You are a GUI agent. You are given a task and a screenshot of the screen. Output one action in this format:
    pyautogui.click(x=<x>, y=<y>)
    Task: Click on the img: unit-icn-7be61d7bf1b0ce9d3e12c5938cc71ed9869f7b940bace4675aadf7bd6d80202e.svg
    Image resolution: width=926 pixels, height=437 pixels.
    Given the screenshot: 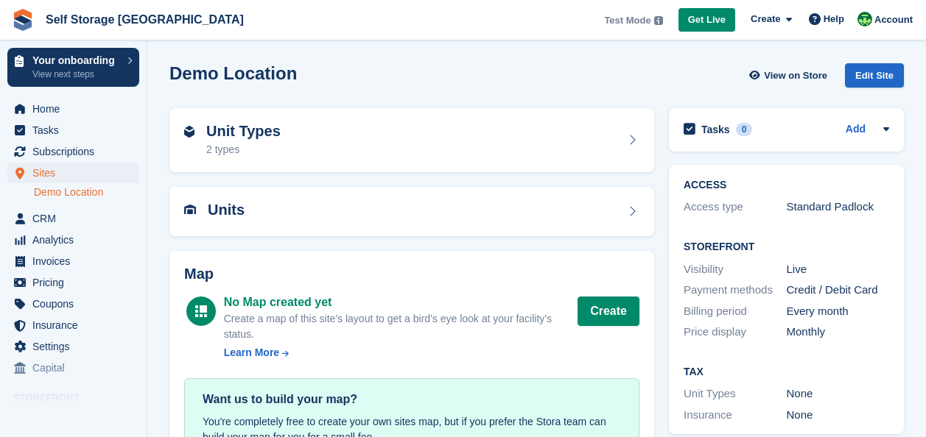 What is the action you would take?
    pyautogui.click(x=190, y=210)
    